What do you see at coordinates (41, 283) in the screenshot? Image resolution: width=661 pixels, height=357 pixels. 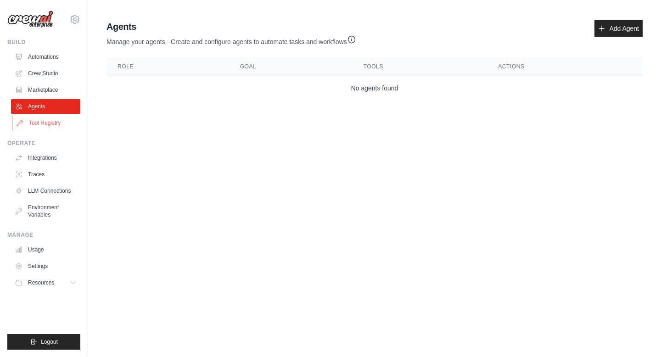 I see `span: Resources` at bounding box center [41, 283].